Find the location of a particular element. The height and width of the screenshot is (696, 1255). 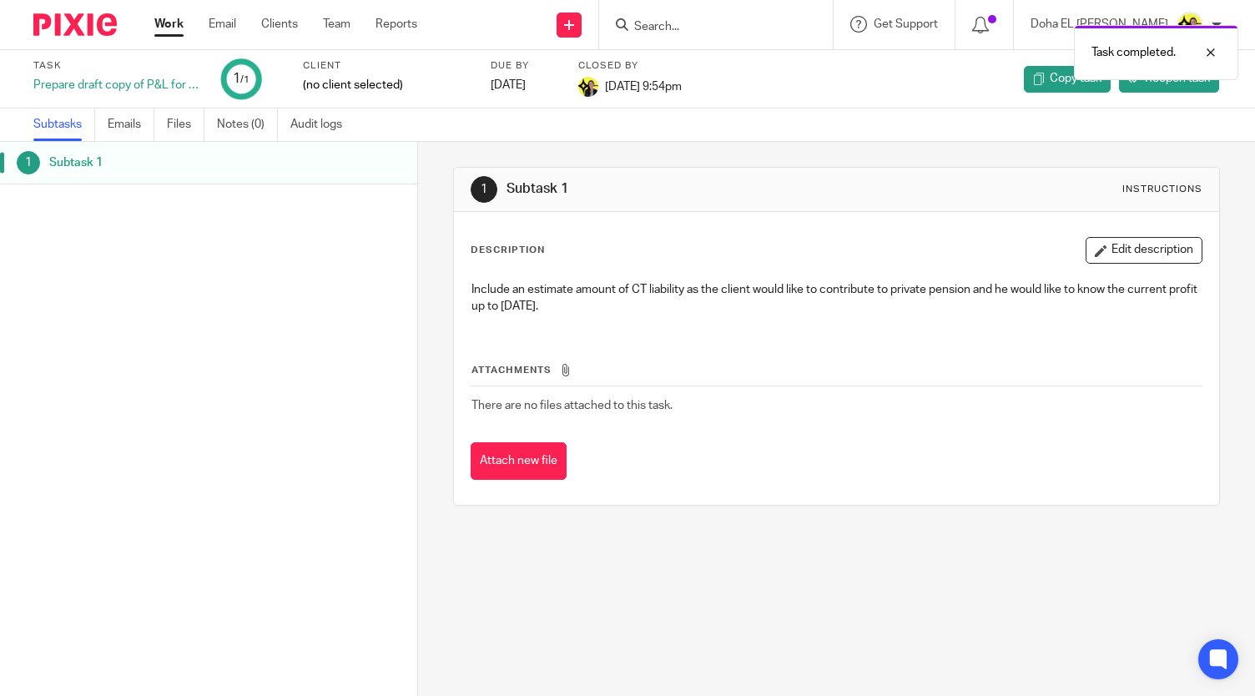

label: Closed by is located at coordinates (630, 66).